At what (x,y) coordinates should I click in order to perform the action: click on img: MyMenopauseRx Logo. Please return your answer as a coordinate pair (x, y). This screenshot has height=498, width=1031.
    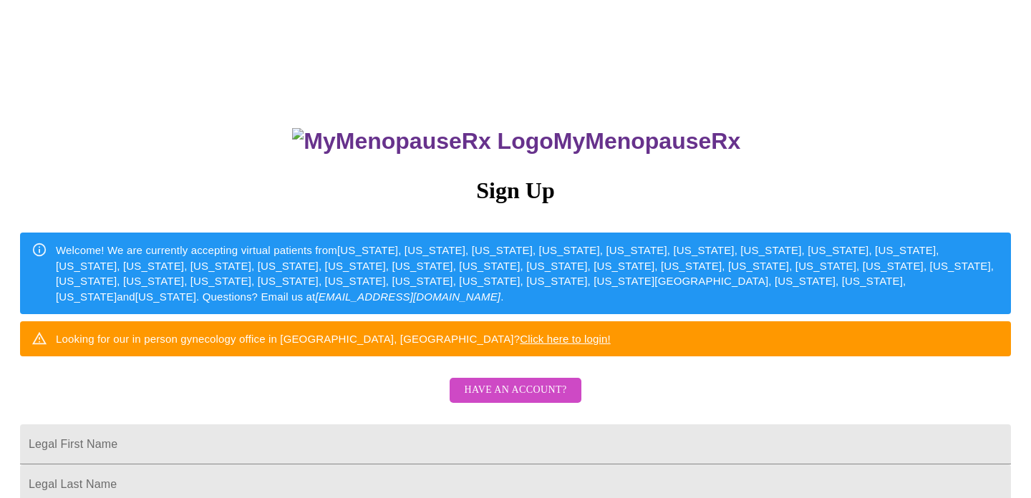
    Looking at the image, I should click on (423, 141).